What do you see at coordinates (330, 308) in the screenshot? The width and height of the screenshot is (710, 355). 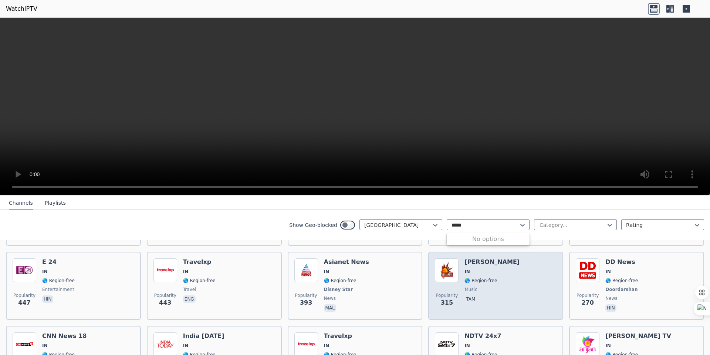 I see `p: mal` at bounding box center [330, 308].